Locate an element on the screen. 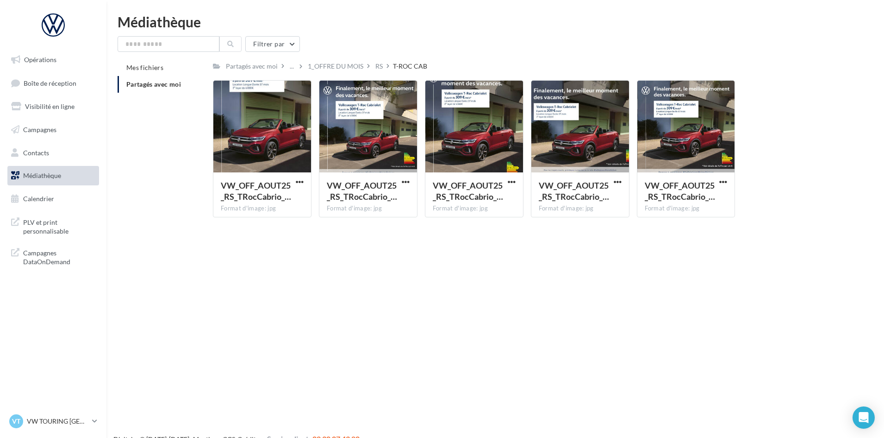  a: Opérations is located at coordinates (53, 60).